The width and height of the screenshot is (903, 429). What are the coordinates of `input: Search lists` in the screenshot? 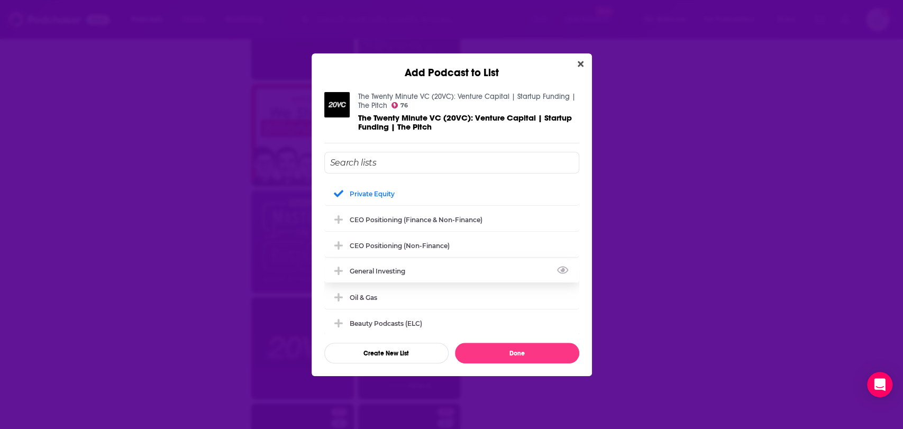 It's located at (452, 162).